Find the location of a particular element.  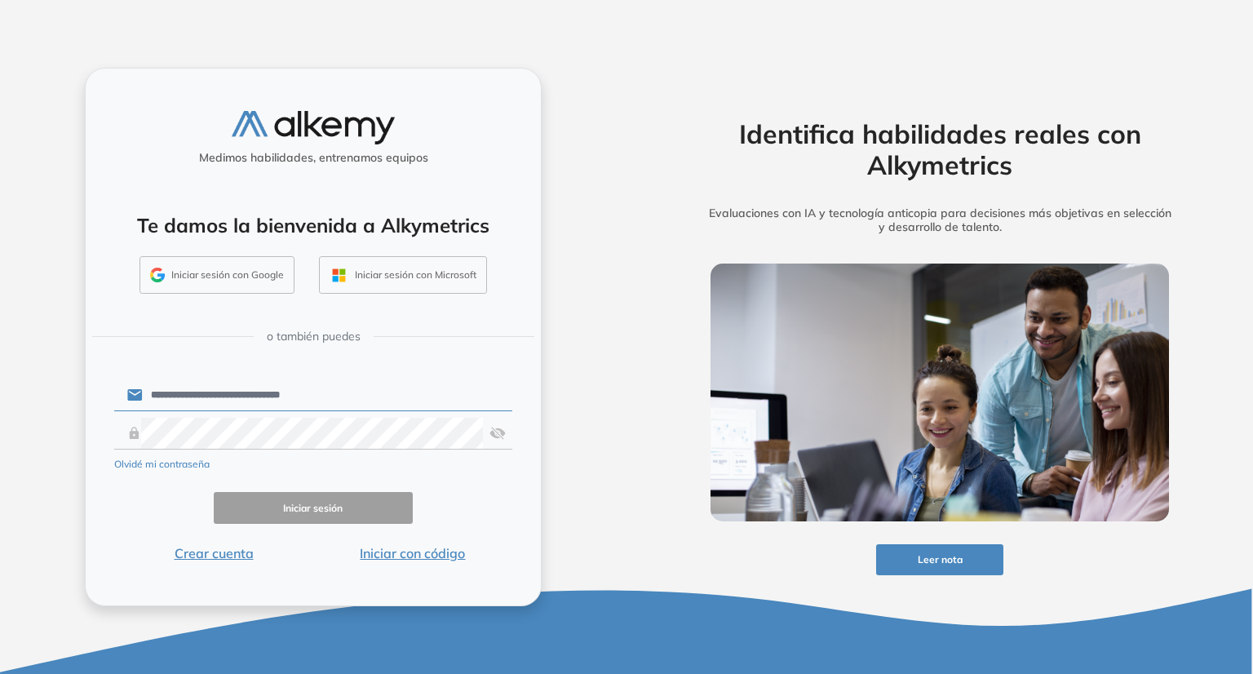

span: o también puedes is located at coordinates (313, 336).